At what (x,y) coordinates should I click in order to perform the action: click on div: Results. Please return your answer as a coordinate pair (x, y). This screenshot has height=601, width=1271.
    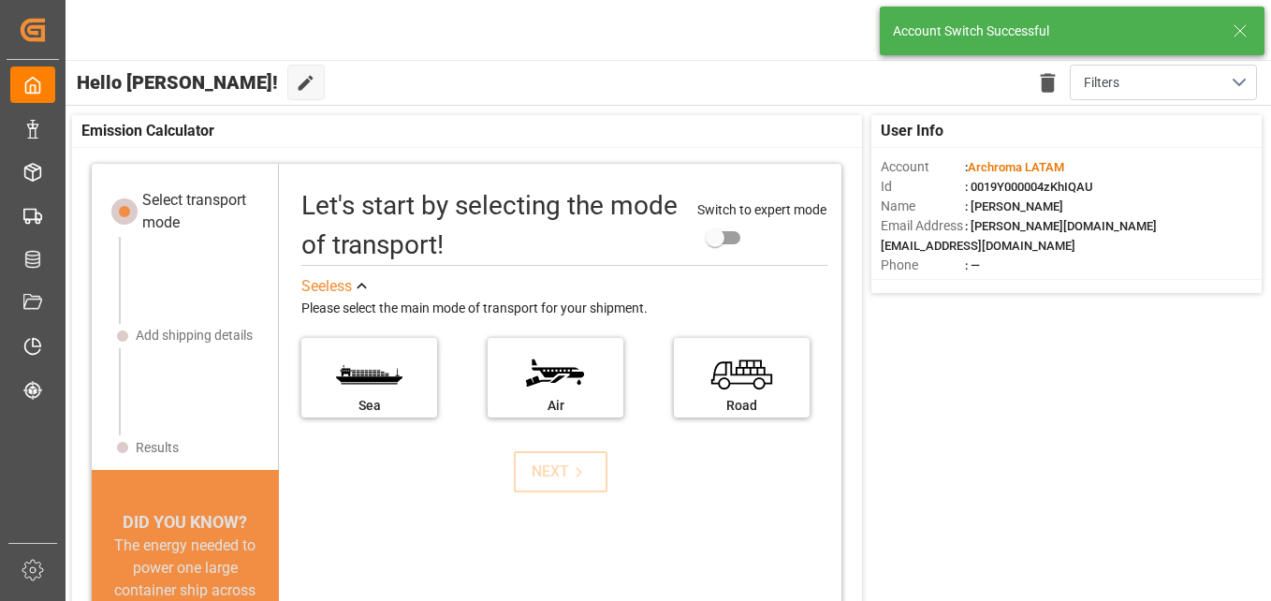
    Looking at the image, I should click on (157, 447).